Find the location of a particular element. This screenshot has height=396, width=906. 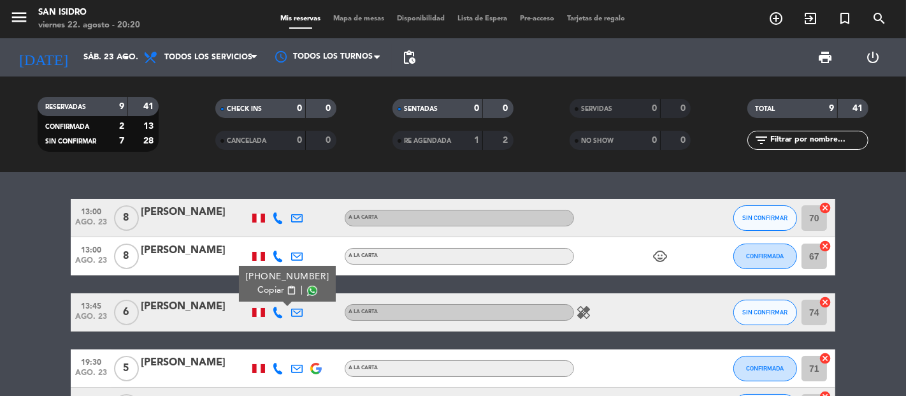

span: 6 is located at coordinates (126, 312).